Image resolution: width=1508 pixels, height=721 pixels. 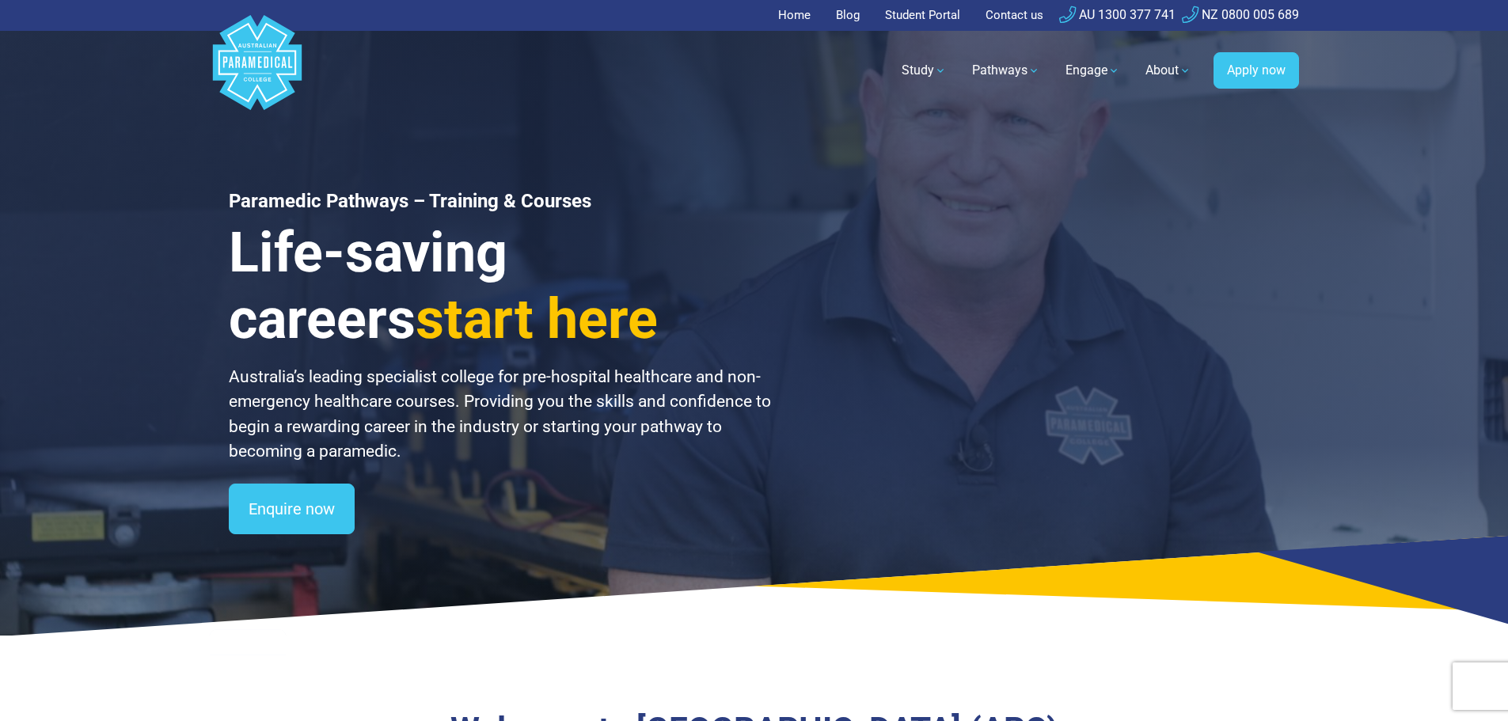 What do you see at coordinates (1006, 70) in the screenshot?
I see `a: Pathways` at bounding box center [1006, 70].